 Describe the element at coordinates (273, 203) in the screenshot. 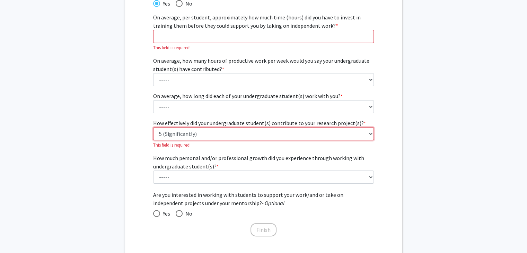

I see `i: - Optional` at that location.